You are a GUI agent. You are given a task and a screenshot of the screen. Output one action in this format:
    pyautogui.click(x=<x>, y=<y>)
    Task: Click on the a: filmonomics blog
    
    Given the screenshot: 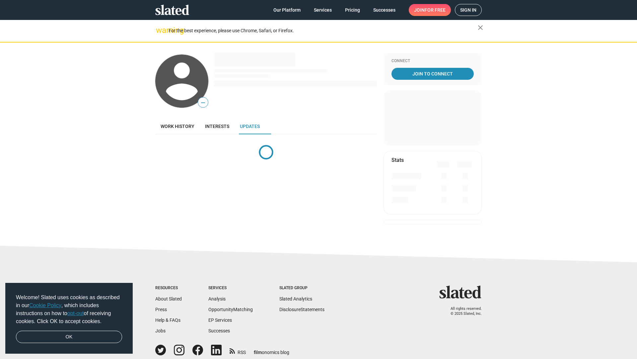 What is the action you would take?
    pyautogui.click(x=272, y=349)
    